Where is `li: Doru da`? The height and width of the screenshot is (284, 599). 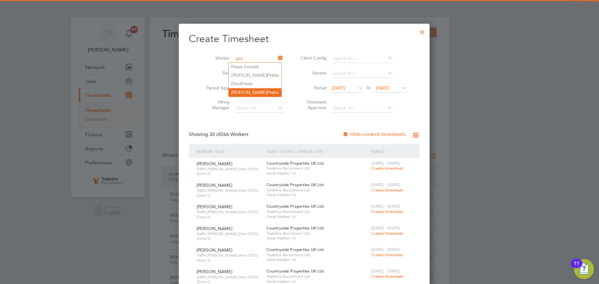 li: Doru da is located at coordinates (255, 84).